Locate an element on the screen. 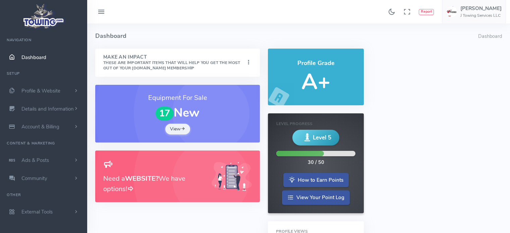 This screenshot has height=233, width=510. a: How to Earn Points is located at coordinates (316, 180).